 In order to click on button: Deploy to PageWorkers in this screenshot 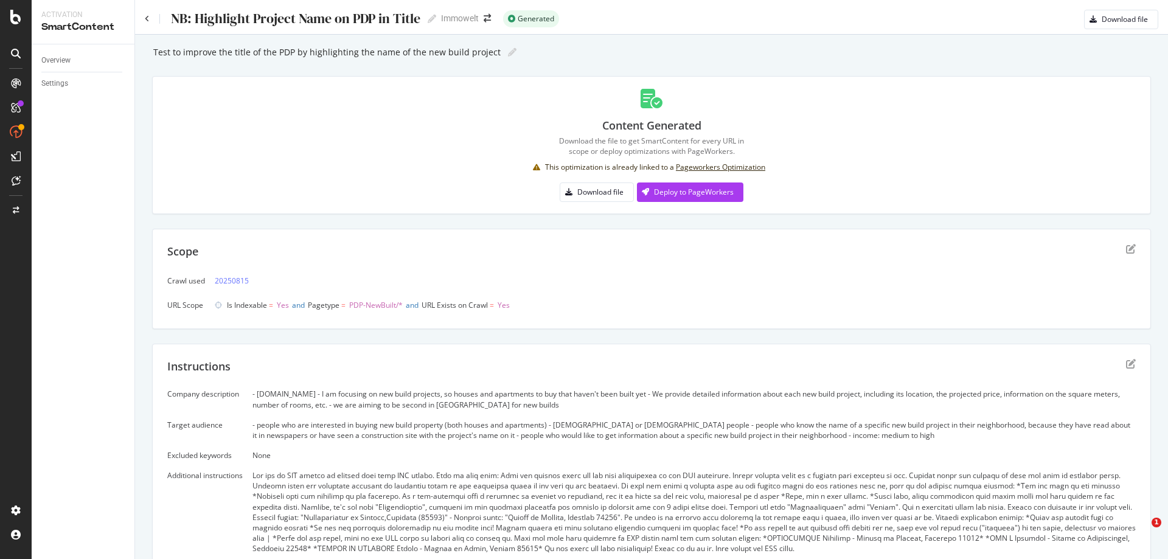, I will do `click(690, 192)`.